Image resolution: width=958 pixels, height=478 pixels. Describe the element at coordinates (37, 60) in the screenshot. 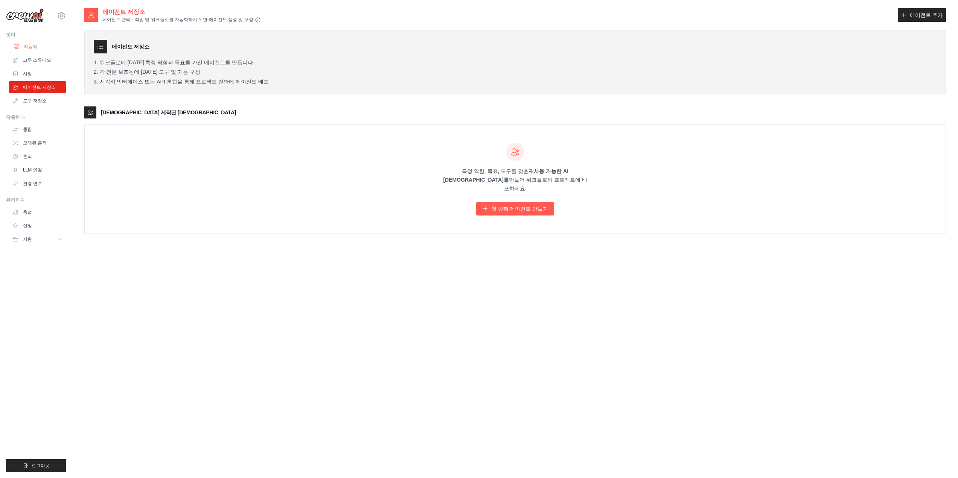

I see `font: 크루 스튜디오` at that location.